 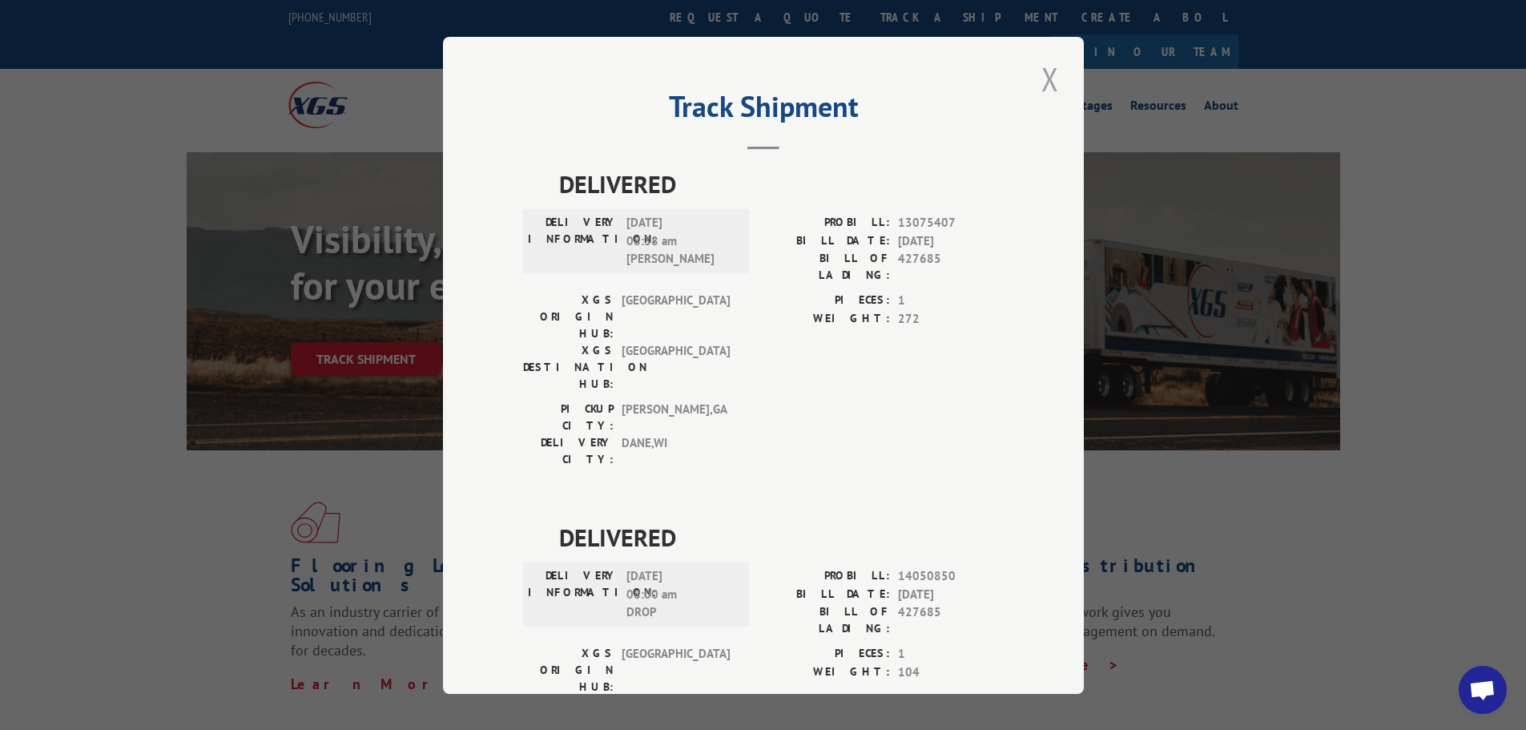 I want to click on span: 14050850, so click(x=951, y=576).